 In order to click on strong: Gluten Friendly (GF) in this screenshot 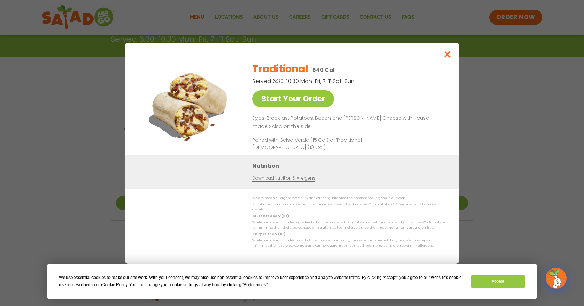, I will do `click(270, 216)`.